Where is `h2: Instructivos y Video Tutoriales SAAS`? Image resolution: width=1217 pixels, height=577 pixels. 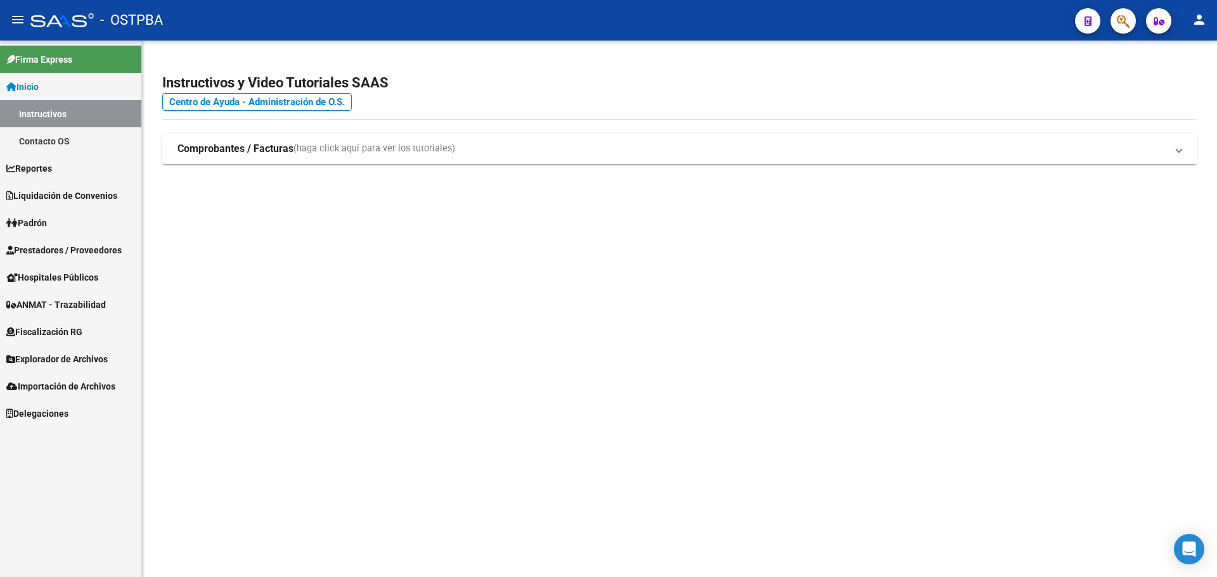 h2: Instructivos y Video Tutoriales SAAS is located at coordinates (679, 83).